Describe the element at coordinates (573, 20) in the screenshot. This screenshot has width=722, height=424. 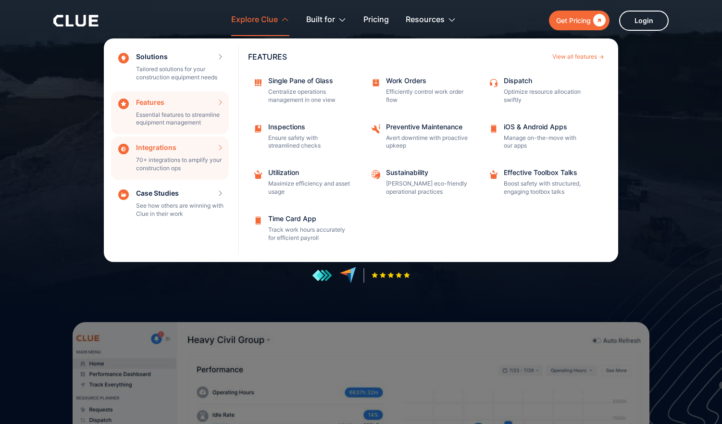
I see `div: Get Pricing` at that location.